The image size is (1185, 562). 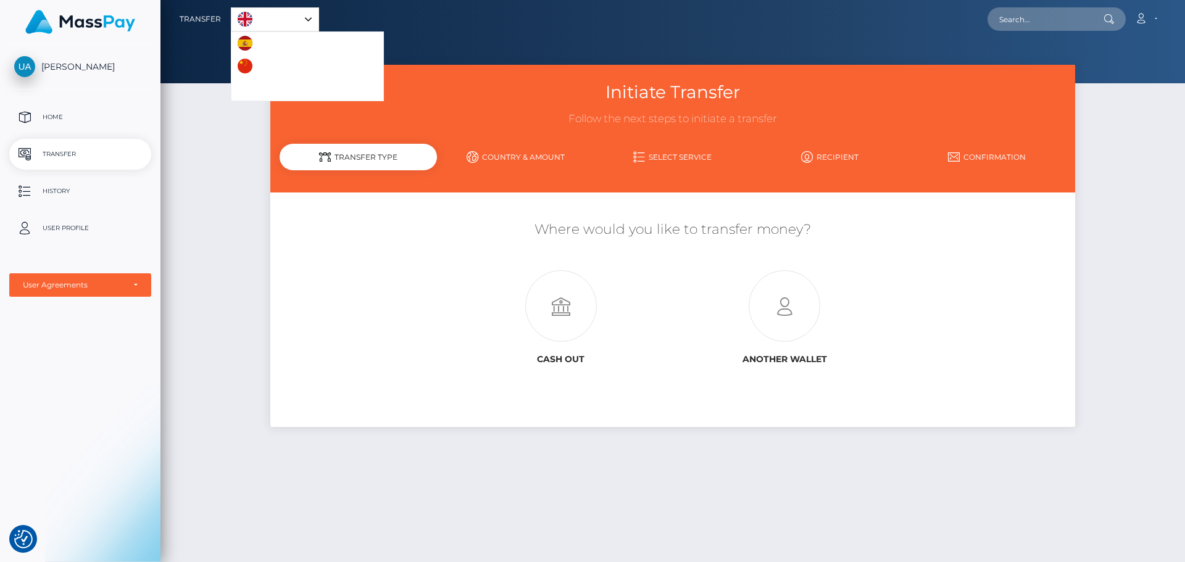 I want to click on a: Recipient, so click(x=829, y=157).